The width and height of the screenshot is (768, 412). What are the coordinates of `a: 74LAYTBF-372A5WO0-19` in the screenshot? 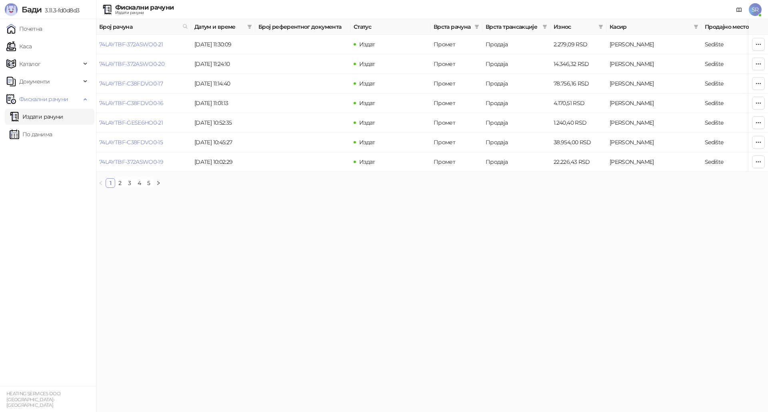 It's located at (131, 162).